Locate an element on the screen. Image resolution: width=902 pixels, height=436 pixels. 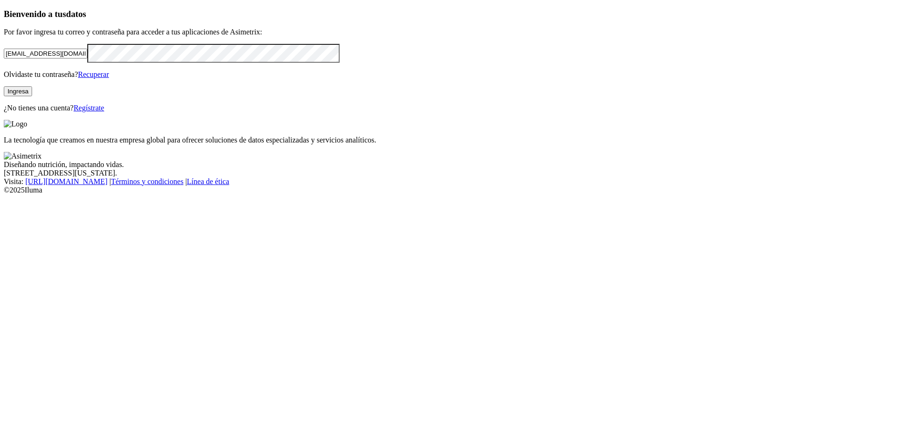
p: ¿No tienes una cuenta? is located at coordinates (451, 108).